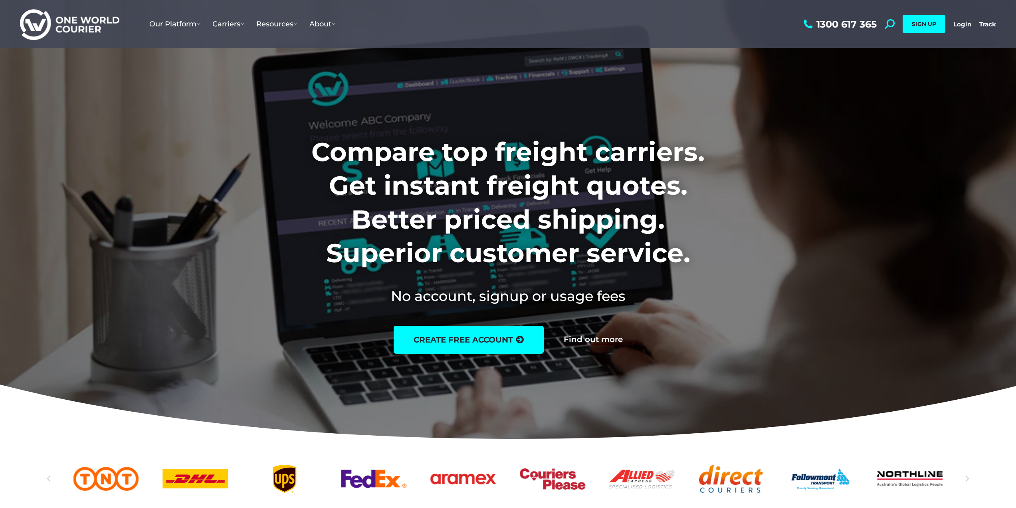  What do you see at coordinates (839, 24) in the screenshot?
I see `a: 1300 617 365` at bounding box center [839, 24].